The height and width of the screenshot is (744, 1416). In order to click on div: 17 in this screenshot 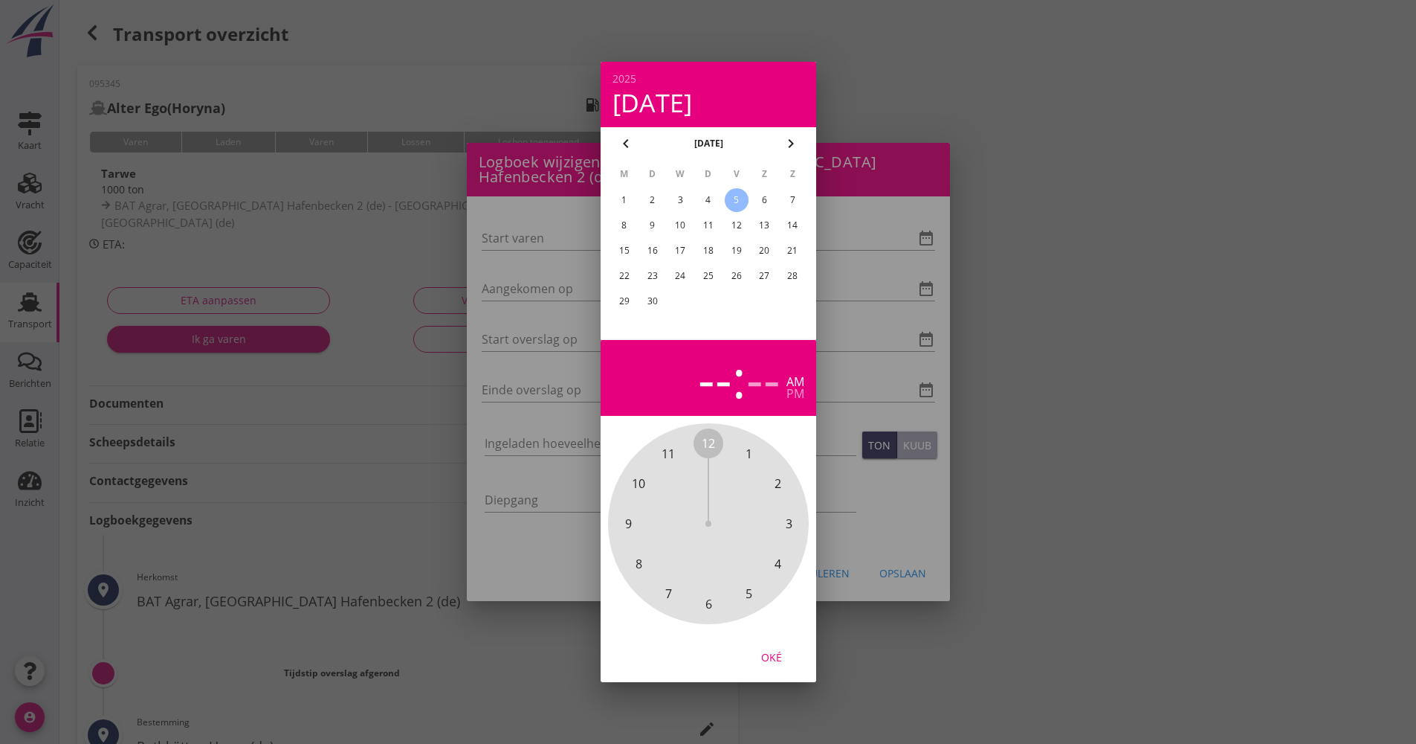, I will do `click(680, 251)`.